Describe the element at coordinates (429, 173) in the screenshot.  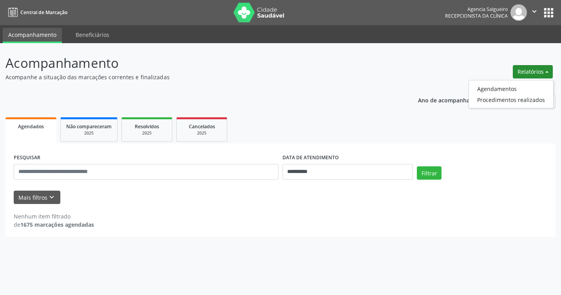
I see `button: Filtrar` at that location.